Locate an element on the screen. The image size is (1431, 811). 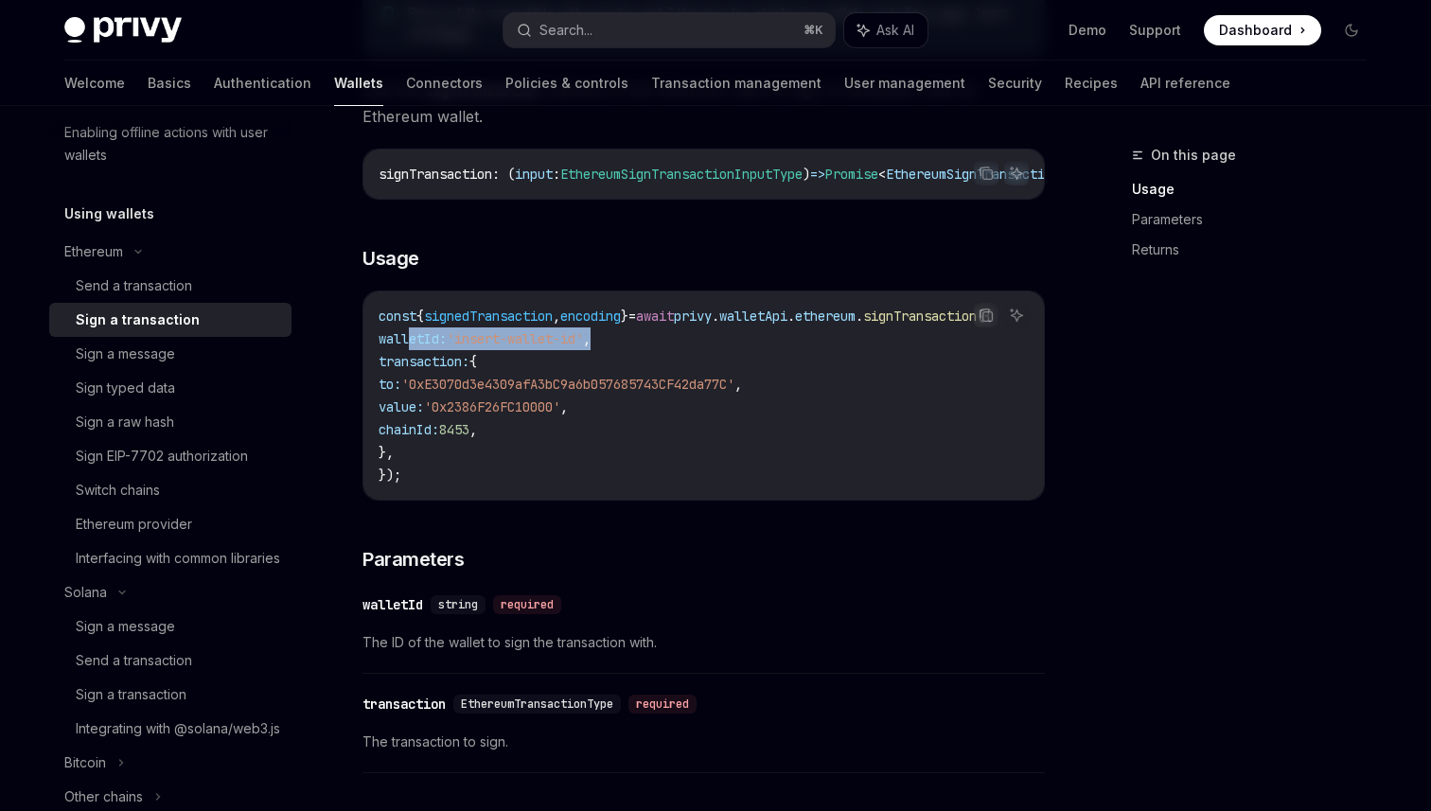
img: dark logo is located at coordinates (123, 30).